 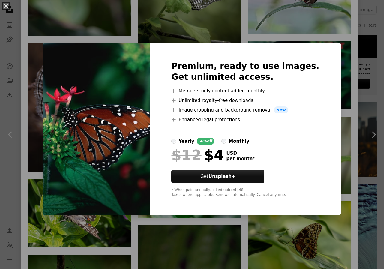 I want to click on h2: Premium, ready to use images. Get unlimited access., so click(x=245, y=72).